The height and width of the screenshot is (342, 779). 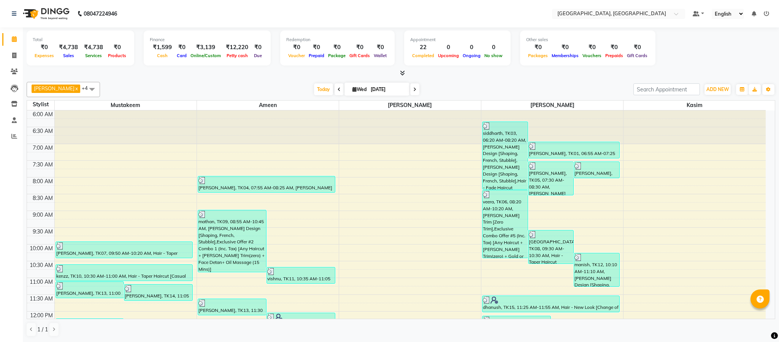 What do you see at coordinates (43, 214) in the screenshot?
I see `div: 9:00 AM` at bounding box center [43, 214].